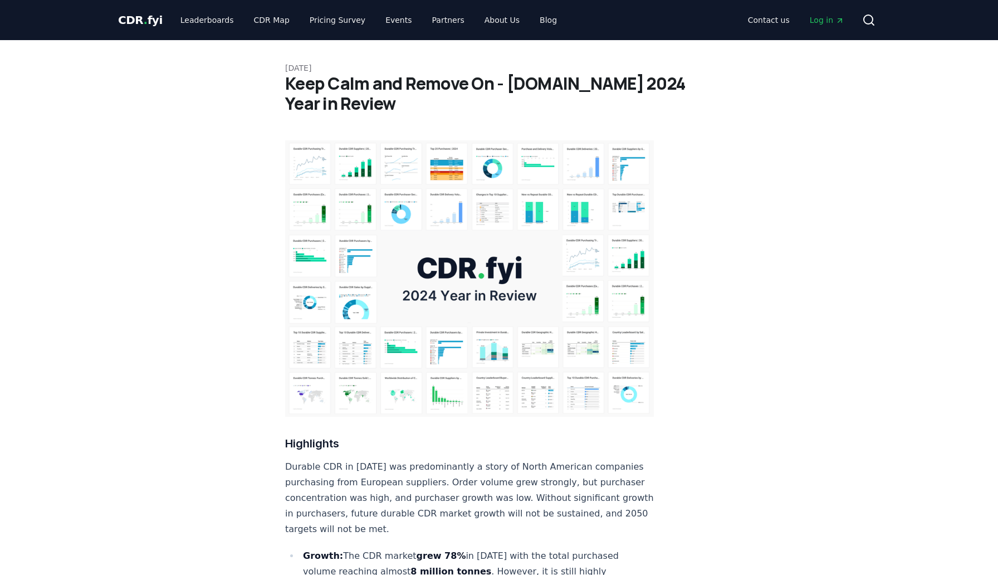 The width and height of the screenshot is (998, 575). Describe the element at coordinates (441, 555) in the screenshot. I see `strong: grew 78%` at that location.